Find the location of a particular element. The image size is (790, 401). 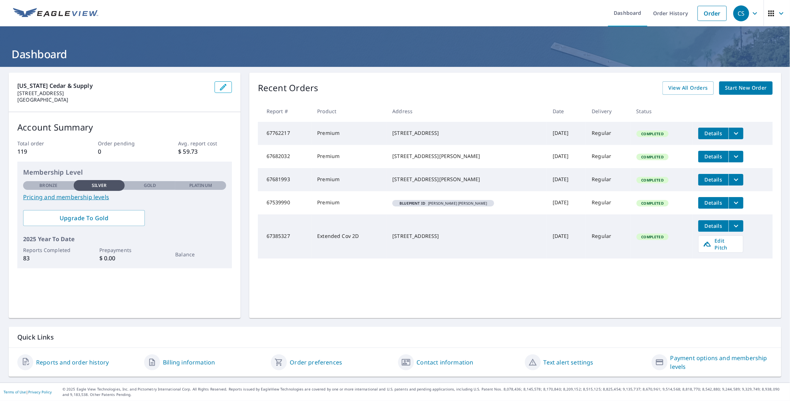

button: detailsBtn-67385327 is located at coordinates (714, 226).